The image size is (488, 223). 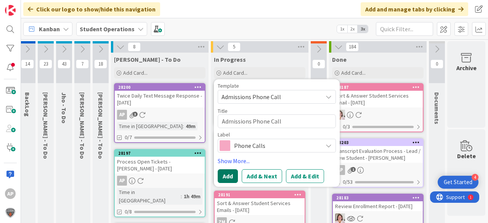 What do you see at coordinates (82, 126) in the screenshot?
I see `span: Zaida - To Do` at bounding box center [82, 126].